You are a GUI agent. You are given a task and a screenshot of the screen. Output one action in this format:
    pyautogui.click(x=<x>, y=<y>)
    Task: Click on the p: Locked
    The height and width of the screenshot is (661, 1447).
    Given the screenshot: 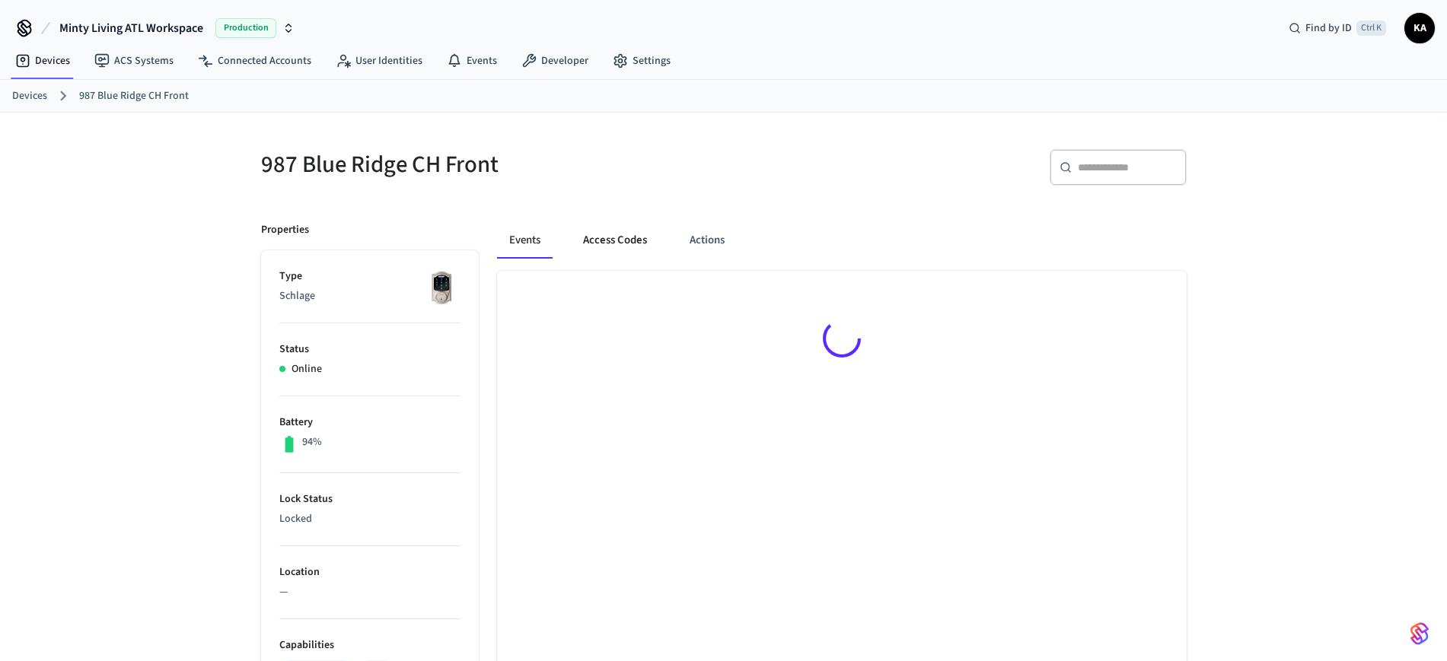 What is the action you would take?
    pyautogui.click(x=370, y=519)
    